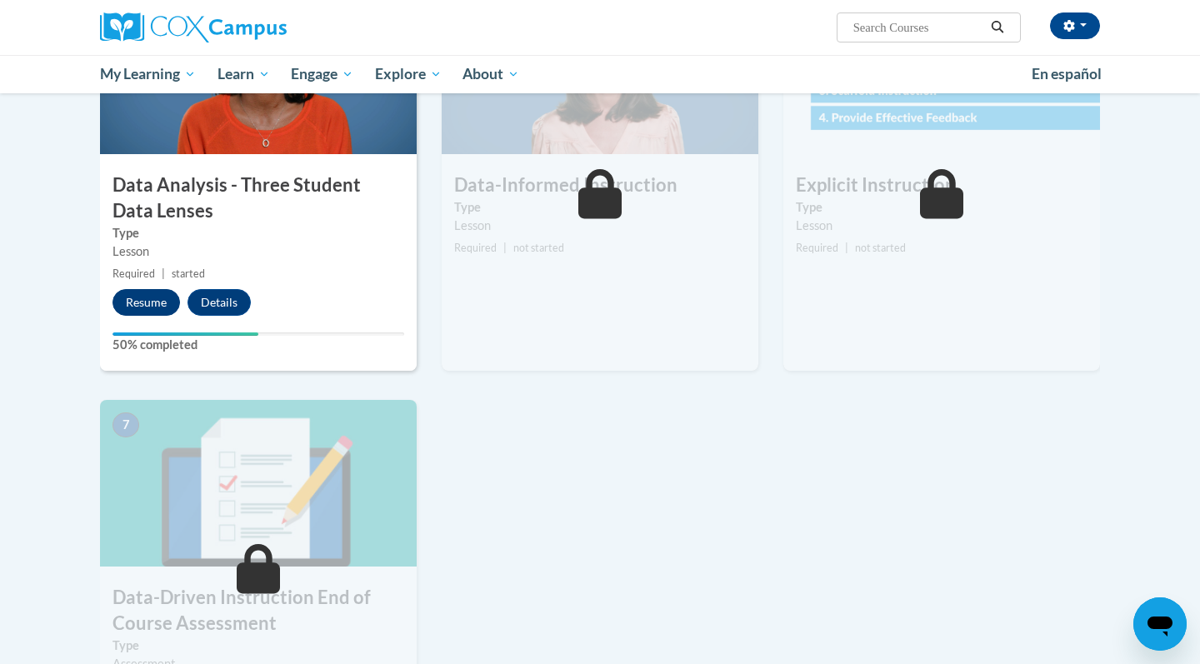 The width and height of the screenshot is (1200, 664). I want to click on button: Search, so click(998, 28).